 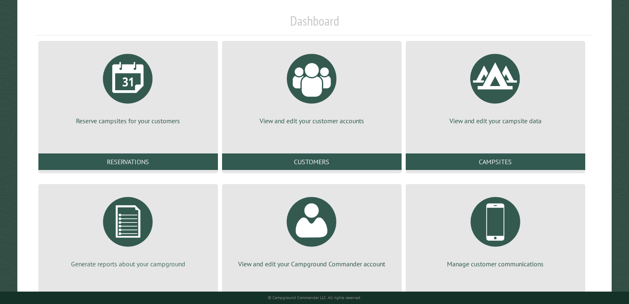 I want to click on small: © Campground Commander LLC. All rights reserved., so click(x=315, y=297).